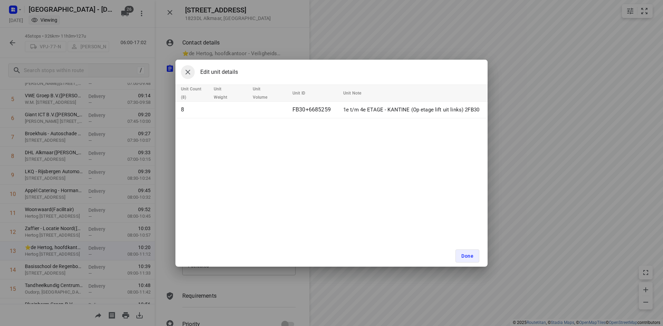 This screenshot has height=326, width=663. What do you see at coordinates (229, 93) in the screenshot?
I see `span: Unit Weight` at bounding box center [229, 93].